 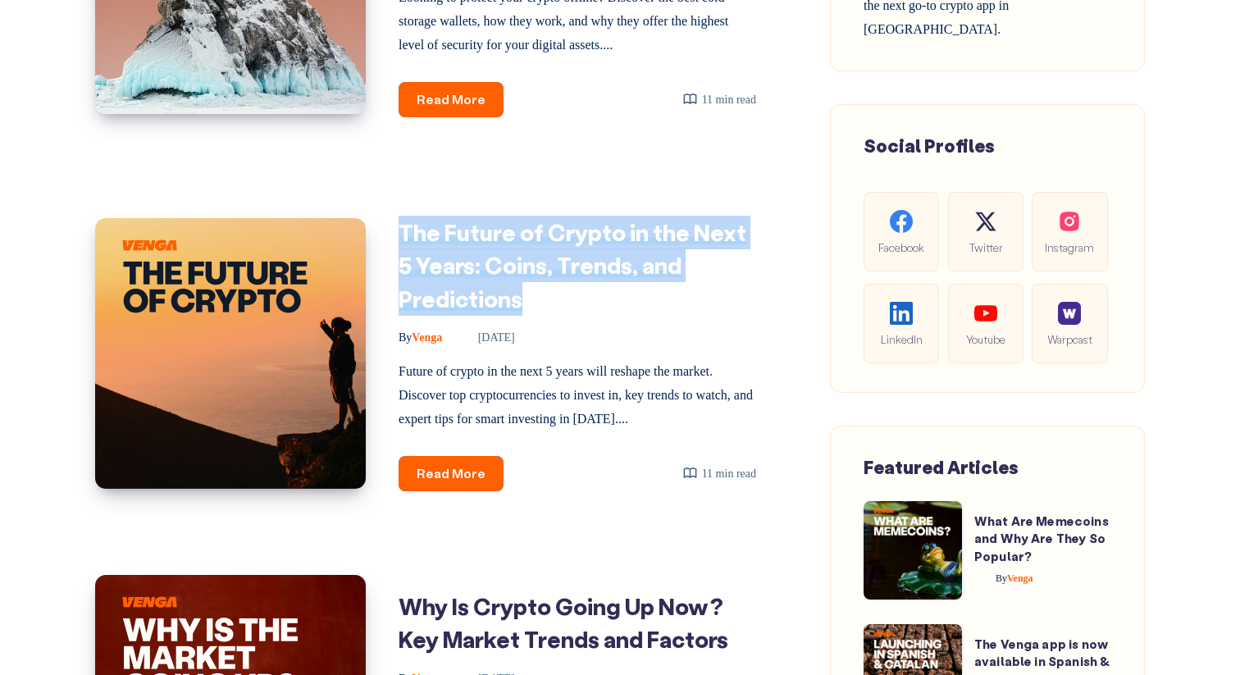 What do you see at coordinates (1070, 313) in the screenshot?
I see `img: social-warpcast.e8a23a7ed3178af0345123c41633f860.png` at bounding box center [1070, 313].